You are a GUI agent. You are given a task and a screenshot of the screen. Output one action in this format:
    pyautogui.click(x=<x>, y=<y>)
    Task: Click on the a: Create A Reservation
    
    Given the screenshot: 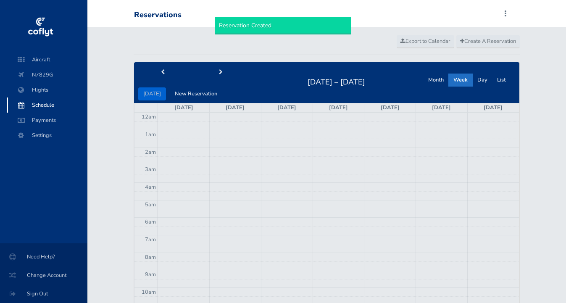 What is the action you would take?
    pyautogui.click(x=488, y=42)
    